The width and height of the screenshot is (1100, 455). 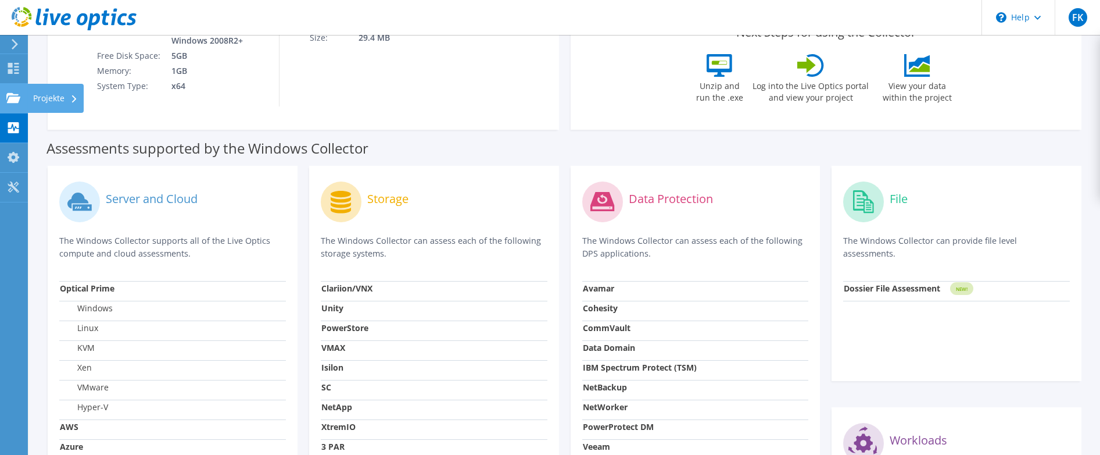 I want to click on strong: Optical Prime, so click(x=87, y=288).